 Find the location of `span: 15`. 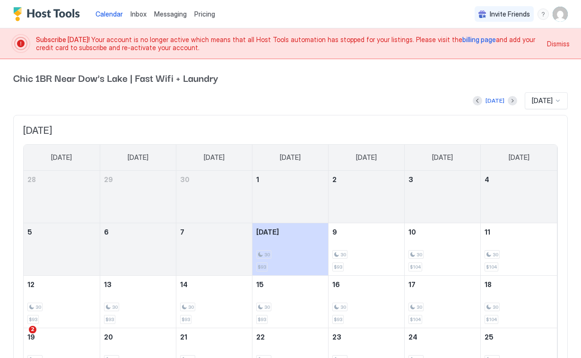

span: 15 is located at coordinates (260, 284).